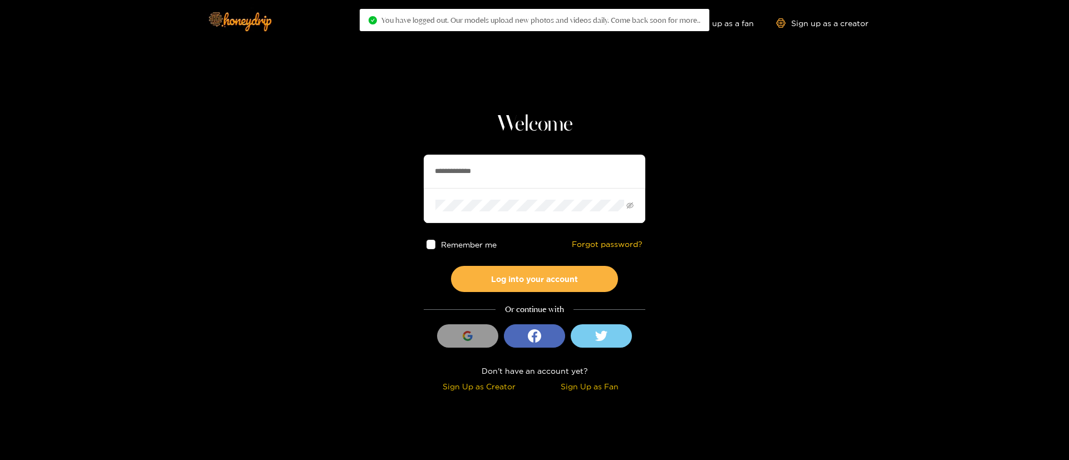 This screenshot has width=1069, height=460. What do you see at coordinates (469, 244) in the screenshot?
I see `span: Remember me` at bounding box center [469, 244].